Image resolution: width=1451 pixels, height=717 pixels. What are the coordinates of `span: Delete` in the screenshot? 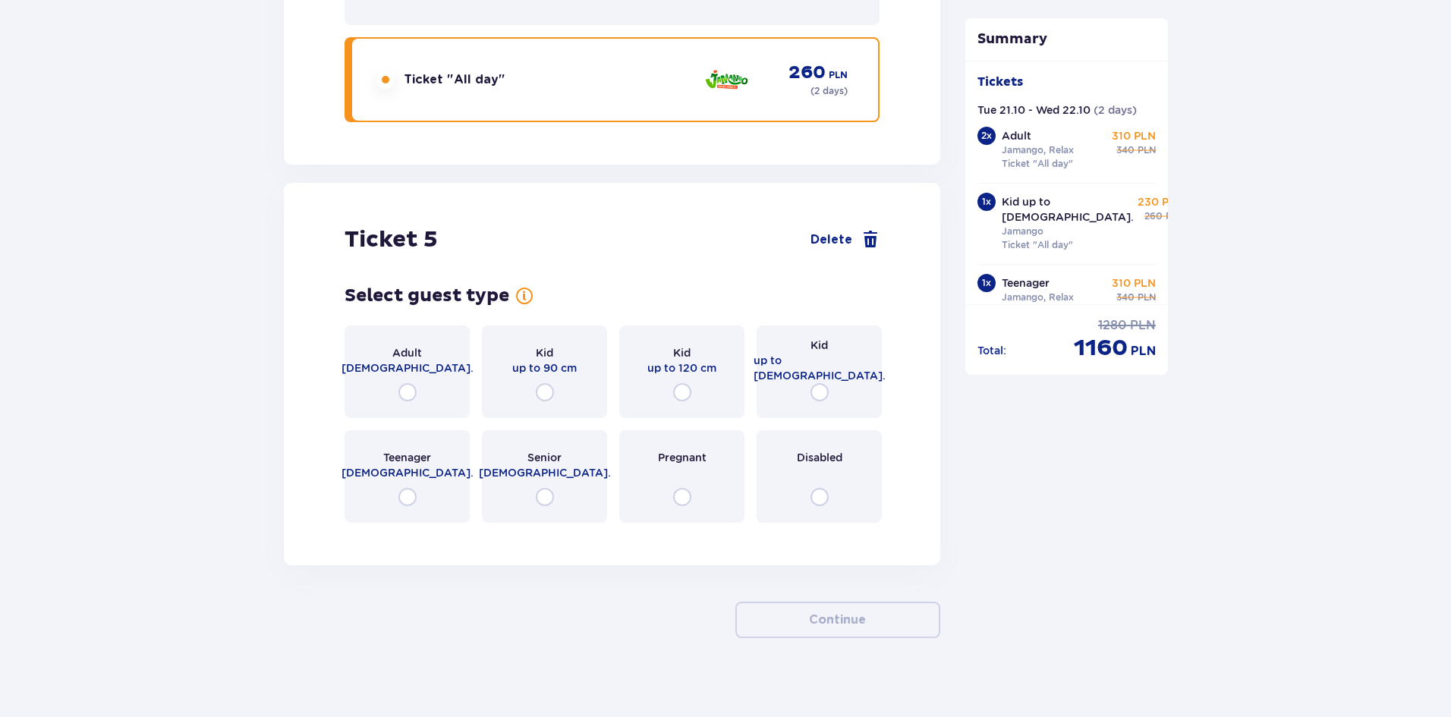 It's located at (831, 240).